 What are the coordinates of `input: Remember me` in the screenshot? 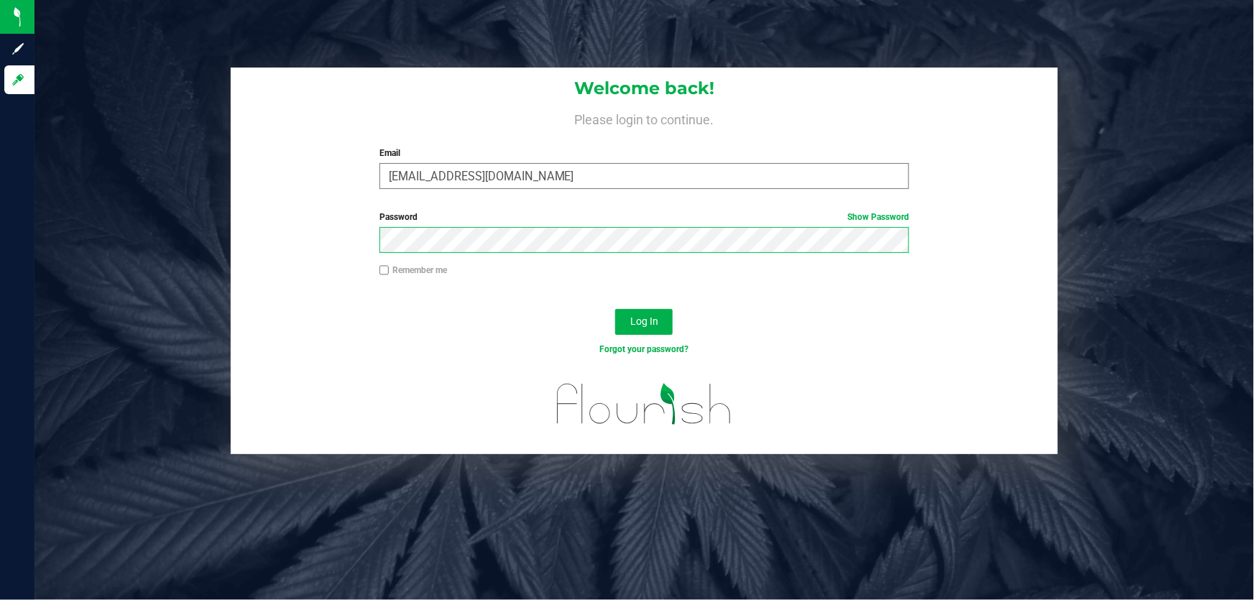 It's located at (385, 270).